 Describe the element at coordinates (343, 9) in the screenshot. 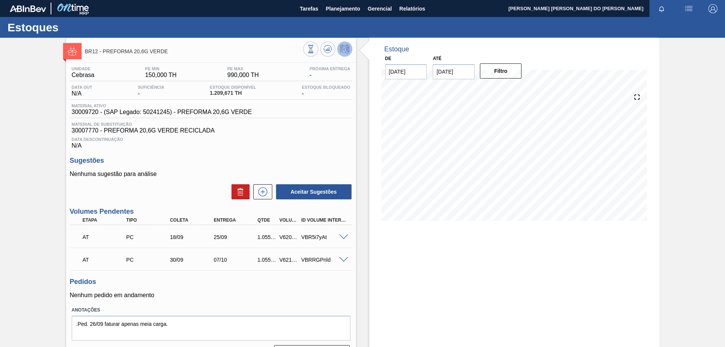

I see `span: Planejamento` at that location.